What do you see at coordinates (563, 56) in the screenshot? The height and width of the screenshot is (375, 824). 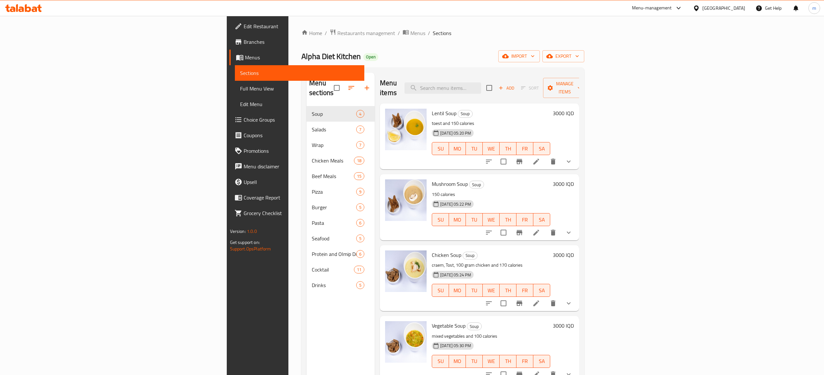 I see `button: export` at bounding box center [563, 56].